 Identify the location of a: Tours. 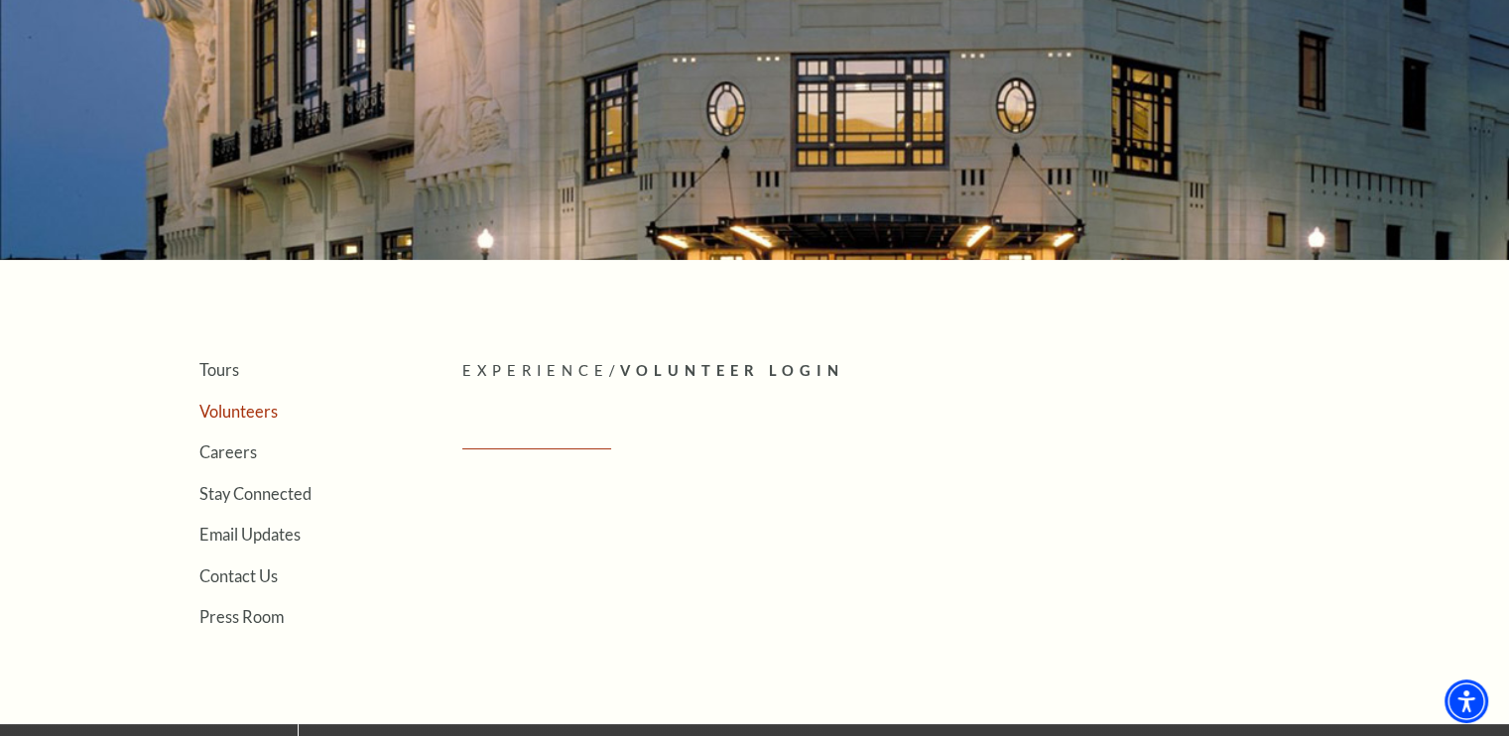
(219, 369).